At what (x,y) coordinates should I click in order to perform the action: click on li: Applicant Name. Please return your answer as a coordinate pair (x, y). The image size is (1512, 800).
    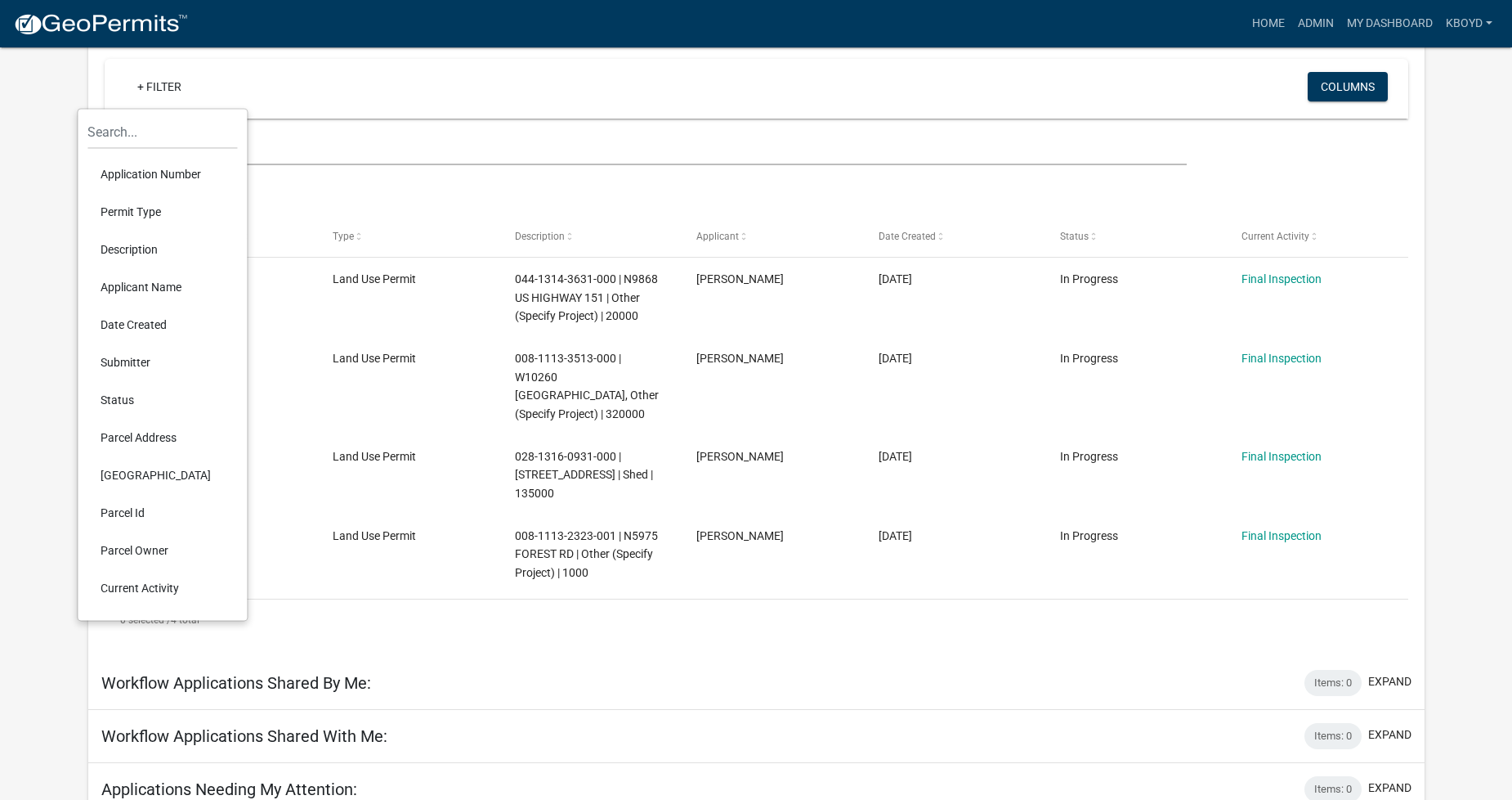
    Looking at the image, I should click on (162, 287).